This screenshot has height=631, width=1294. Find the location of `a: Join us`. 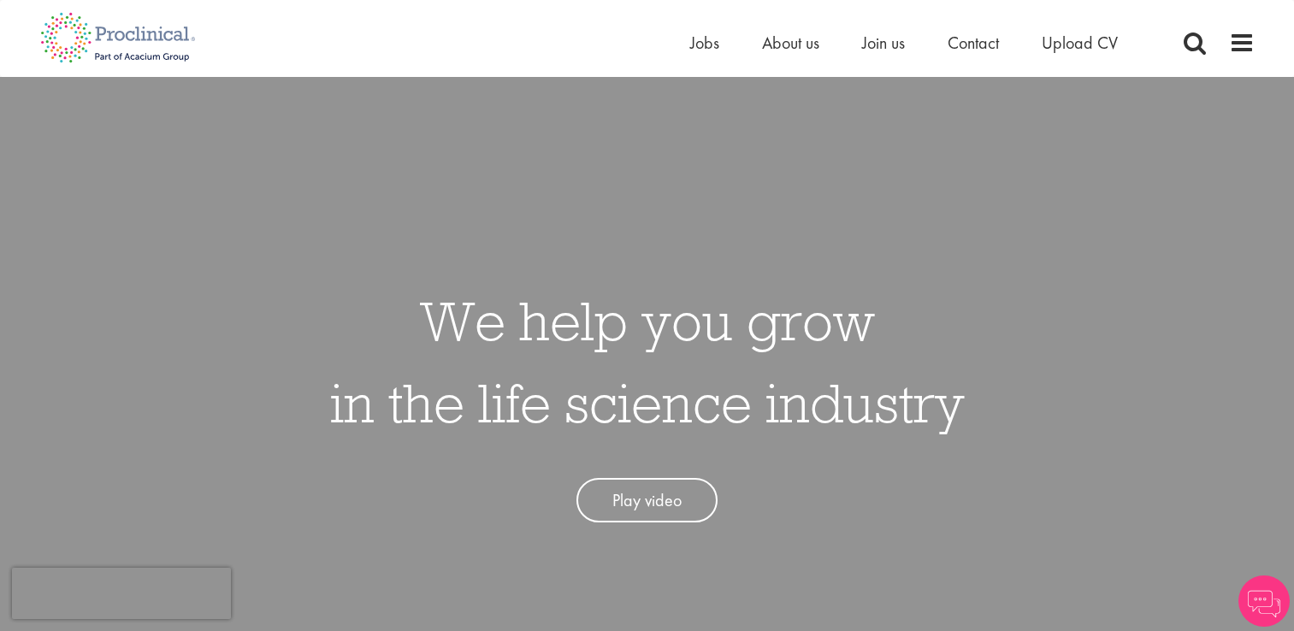

a: Join us is located at coordinates (884, 43).